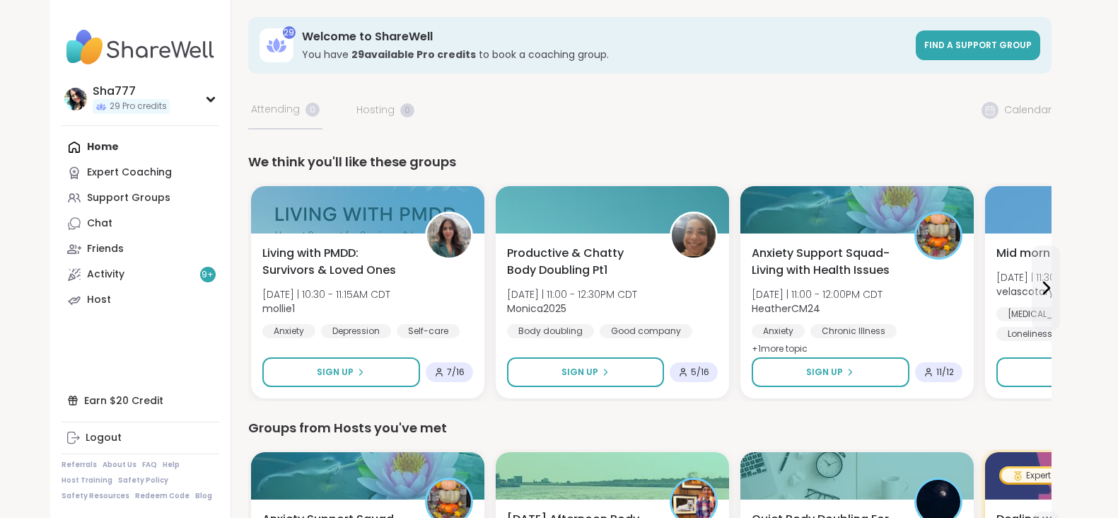  What do you see at coordinates (978, 45) in the screenshot?
I see `span: Find a support group` at bounding box center [978, 45].